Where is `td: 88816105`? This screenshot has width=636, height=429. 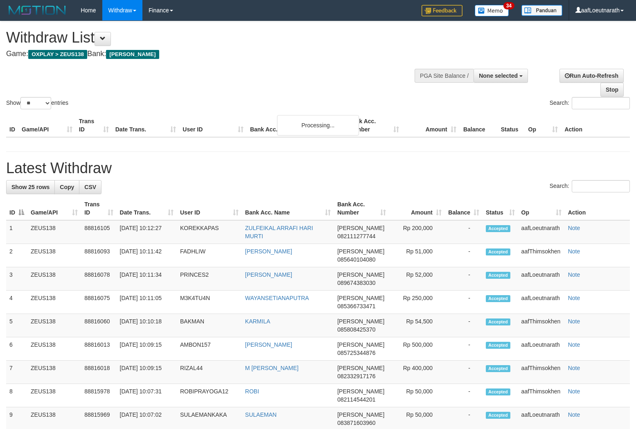 td: 88816105 is located at coordinates (99, 232).